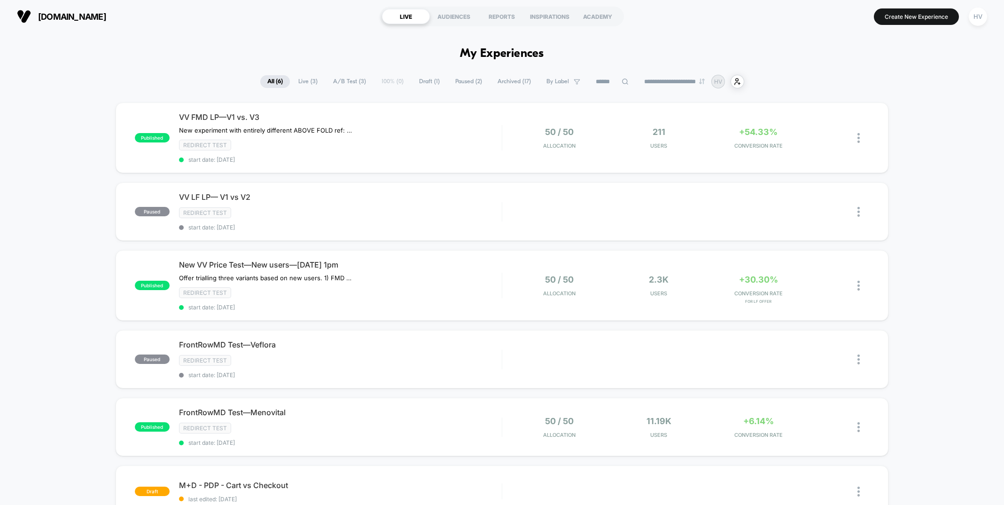  What do you see at coordinates (266, 278) in the screenshot?
I see `span: Offer trialling three variants based on new users. 1) FMD (existing product with FrontrowMD badge...` at bounding box center [266, 278].